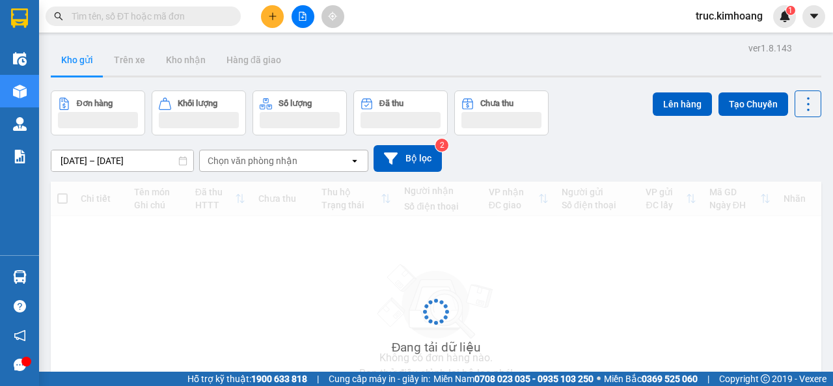 This screenshot has height=386, width=833. Describe the element at coordinates (299, 113) in the screenshot. I see `button: Số lượng` at that location.